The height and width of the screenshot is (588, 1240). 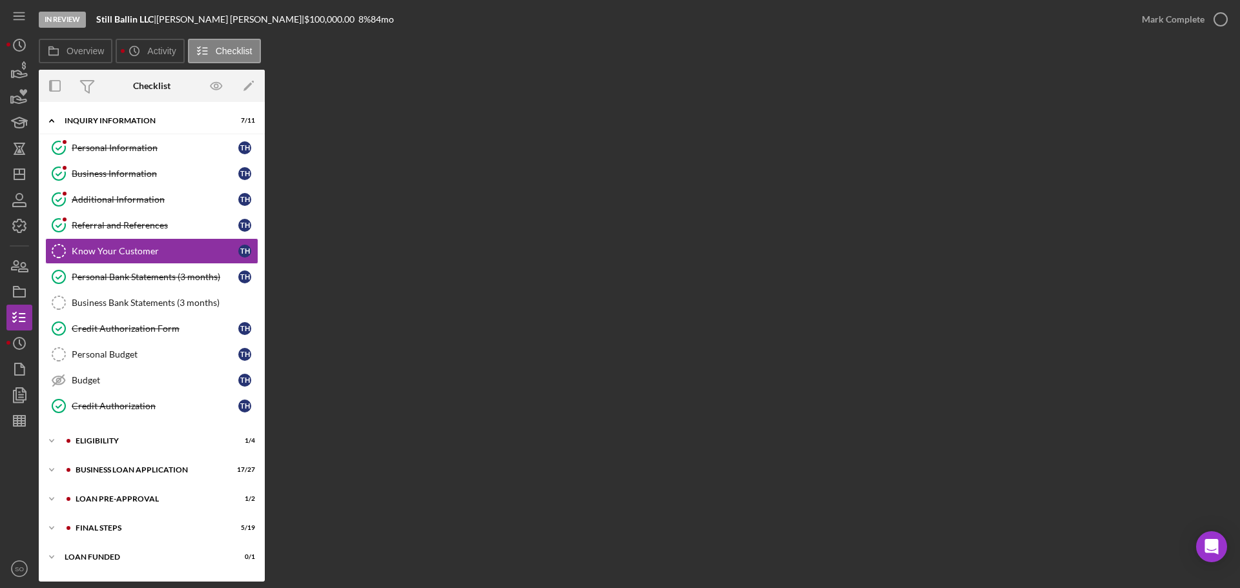 What do you see at coordinates (143, 557) in the screenshot?
I see `div: LOAN FUNDED` at bounding box center [143, 557].